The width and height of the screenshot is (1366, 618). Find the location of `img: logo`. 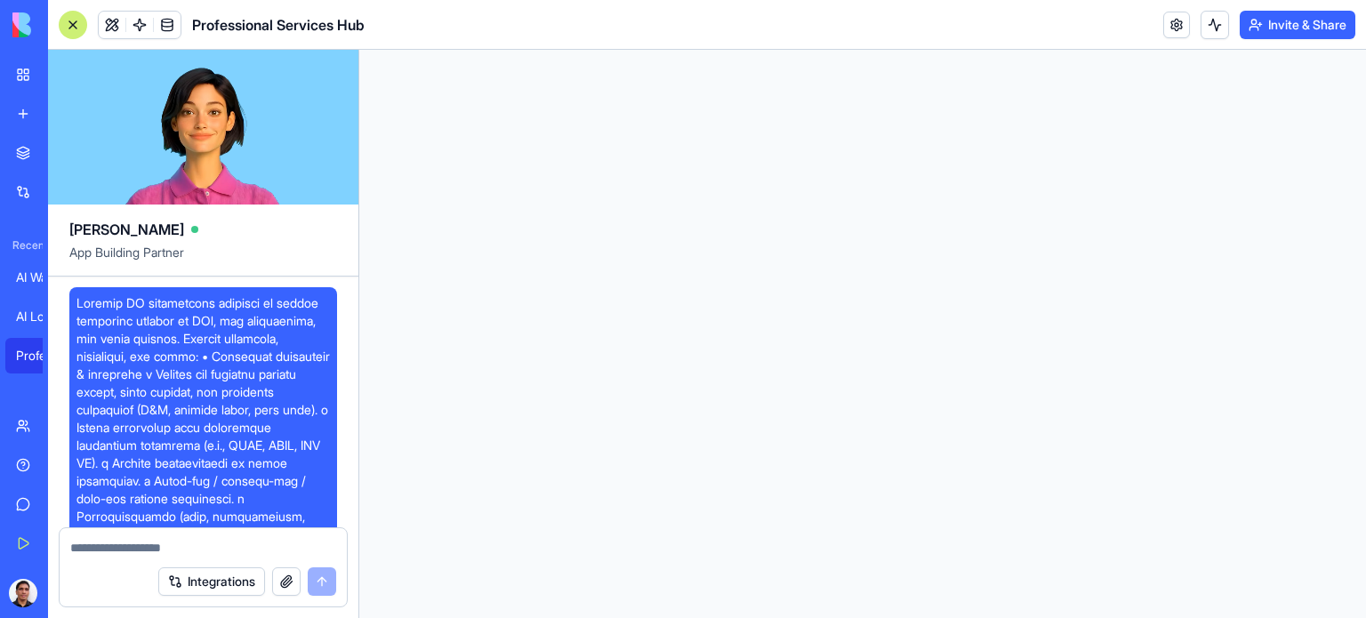

img: logo is located at coordinates (68, 25).